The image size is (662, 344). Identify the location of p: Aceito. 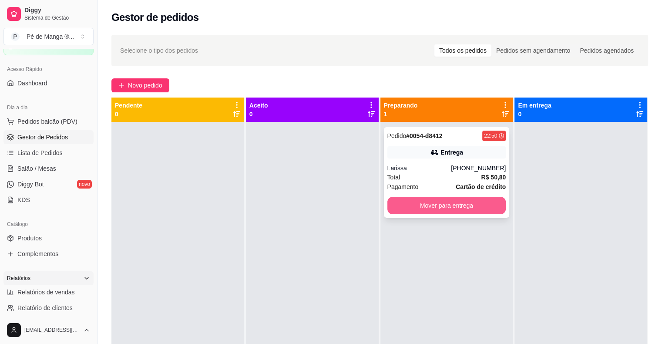
(258, 105).